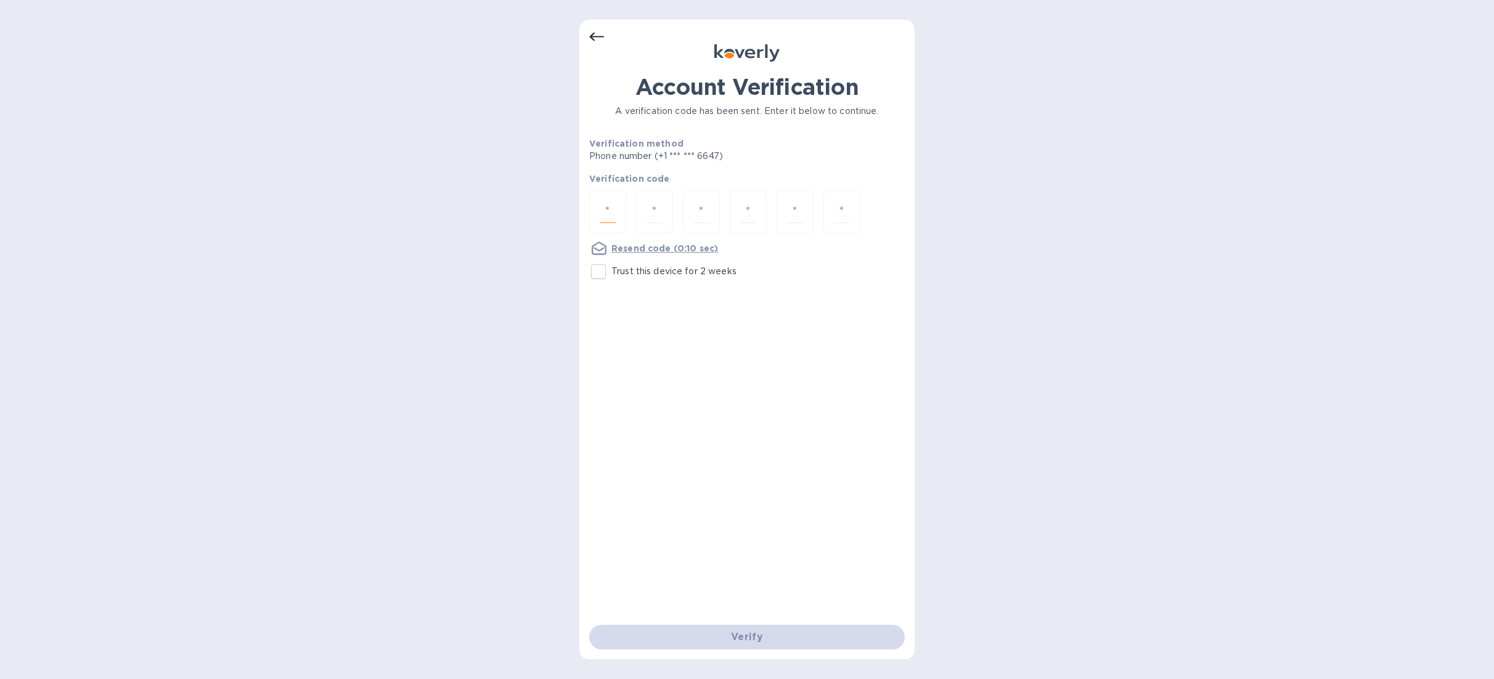 The image size is (1494, 679). What do you see at coordinates (747, 179) in the screenshot?
I see `p: Verification code` at bounding box center [747, 179].